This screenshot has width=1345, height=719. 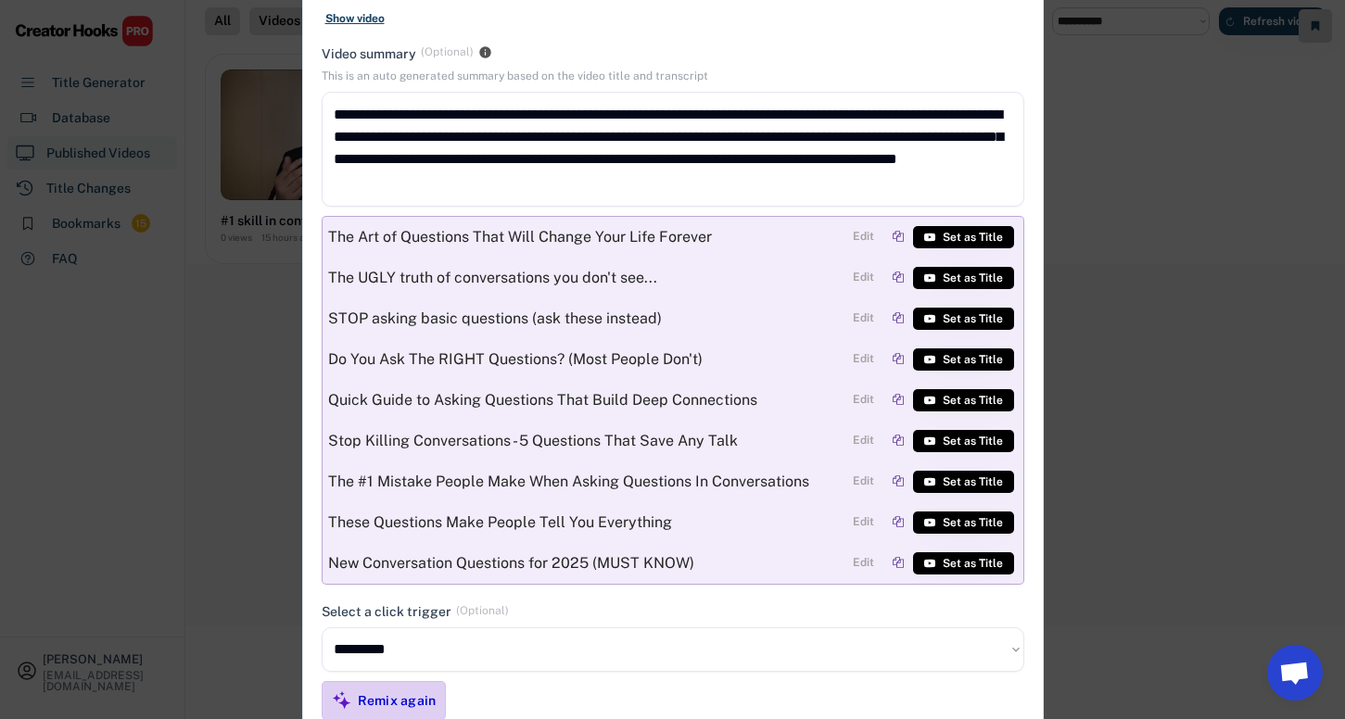 What do you see at coordinates (586, 400) in the screenshot?
I see `div: Quick Guide to Asking Questions That Build Deep Connections` at bounding box center [586, 400].